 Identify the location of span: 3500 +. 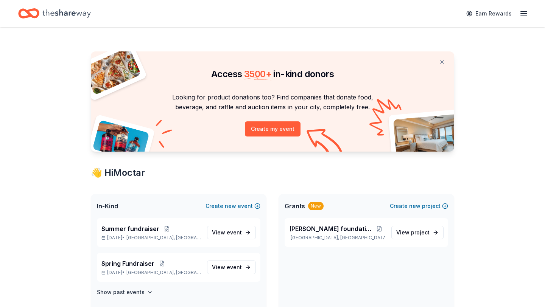
(258, 74).